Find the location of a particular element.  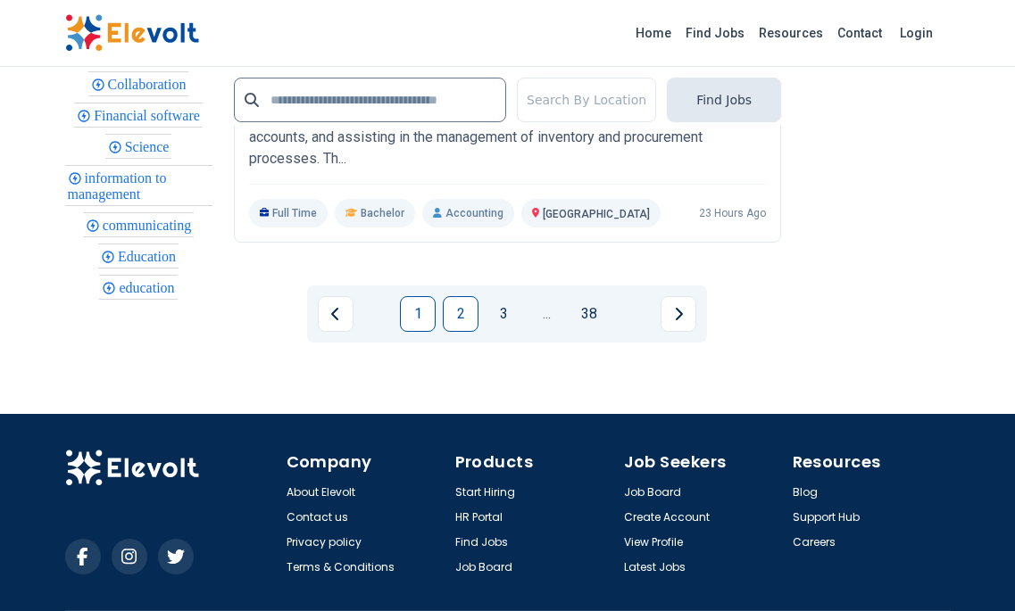

div: Education is located at coordinates (138, 256).